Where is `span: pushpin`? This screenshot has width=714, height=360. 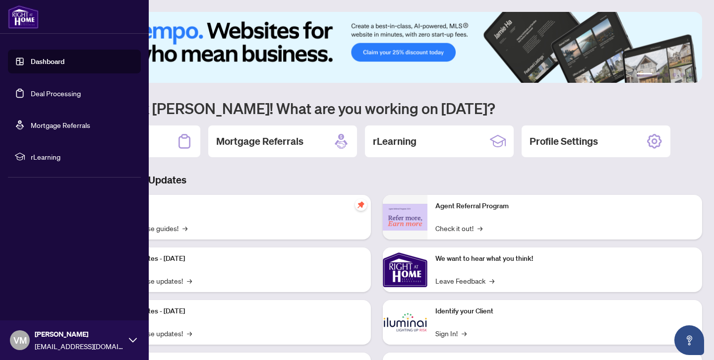 span: pushpin is located at coordinates (361, 205).